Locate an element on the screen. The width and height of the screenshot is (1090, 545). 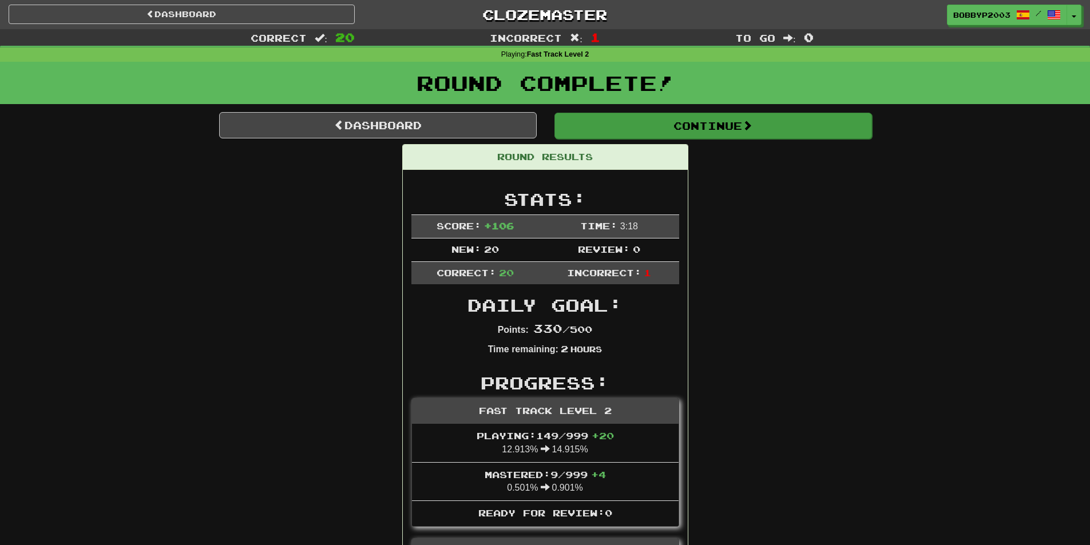
li: 0.501% 0.901% is located at coordinates (545, 482).